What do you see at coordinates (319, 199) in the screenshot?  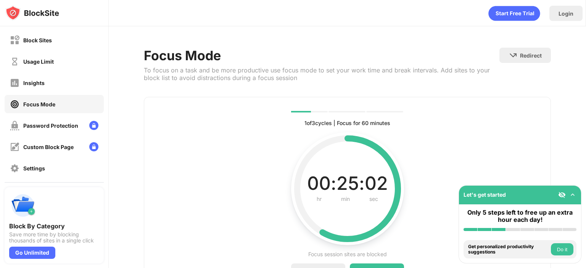 I see `div: hr` at bounding box center [319, 199].